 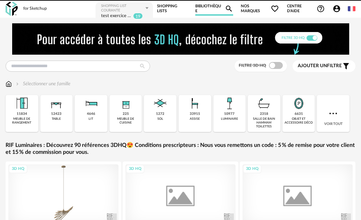 What do you see at coordinates (306, 9) in the screenshot?
I see `span: Centre d'aideHelp Circle Outline icon` at bounding box center [306, 9].